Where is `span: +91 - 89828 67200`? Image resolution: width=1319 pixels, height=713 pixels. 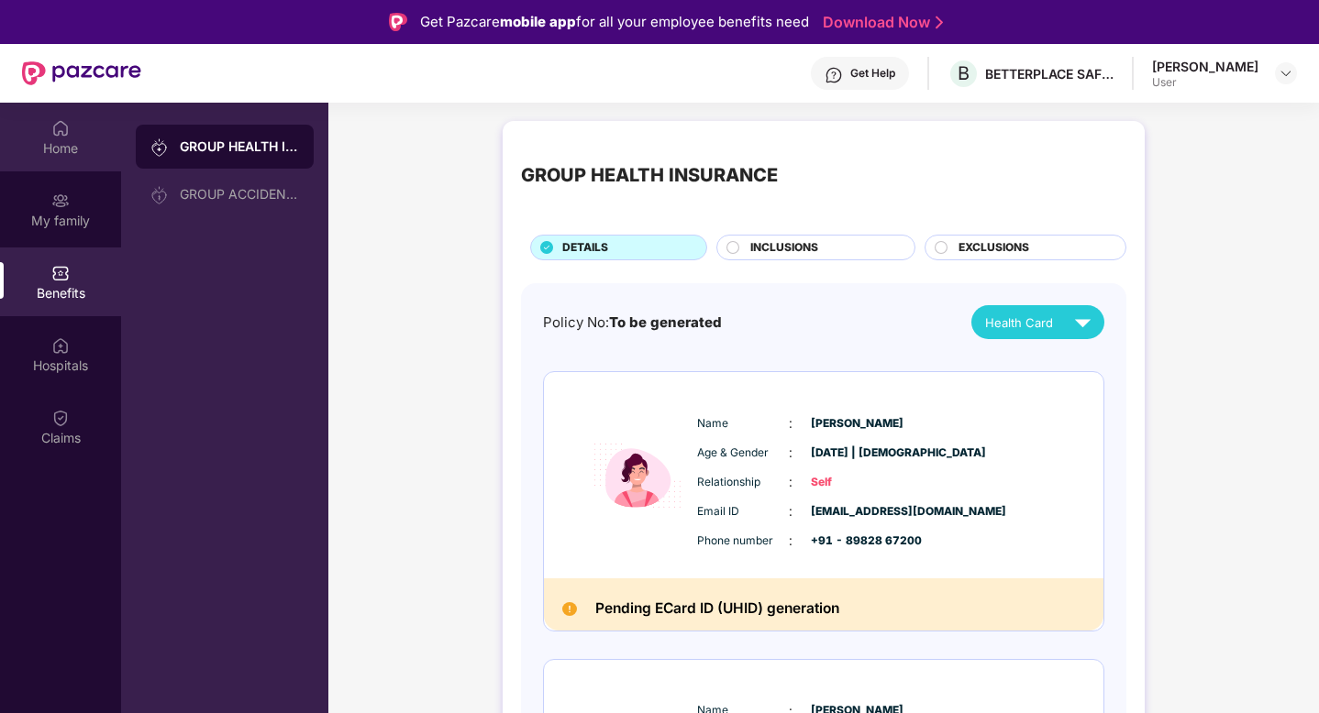
span: +91 - 89828 67200 is located at coordinates (857, 541).